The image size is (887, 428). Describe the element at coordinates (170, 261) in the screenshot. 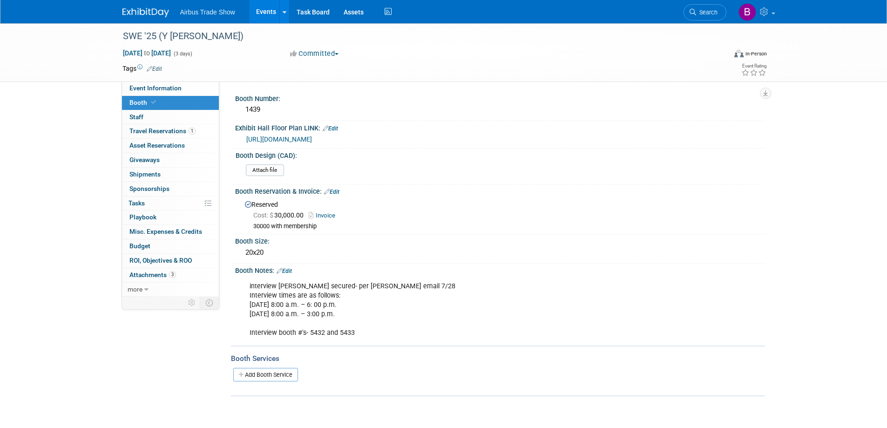

I see `a: ROI, Objectives & ROO` at that location.